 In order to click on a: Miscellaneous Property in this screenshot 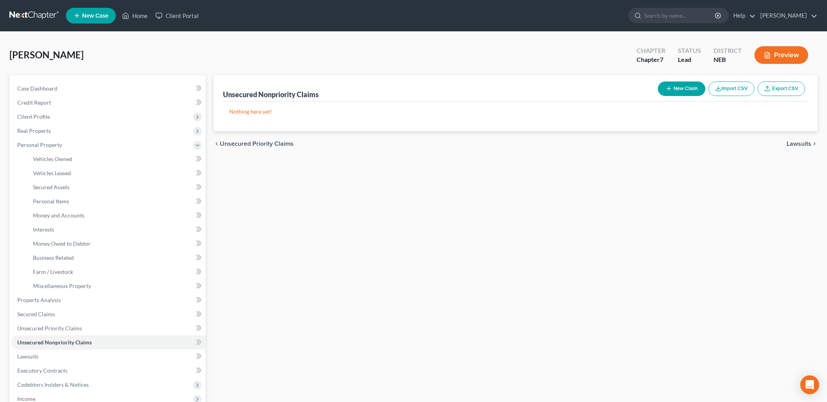, I will do `click(116, 286)`.